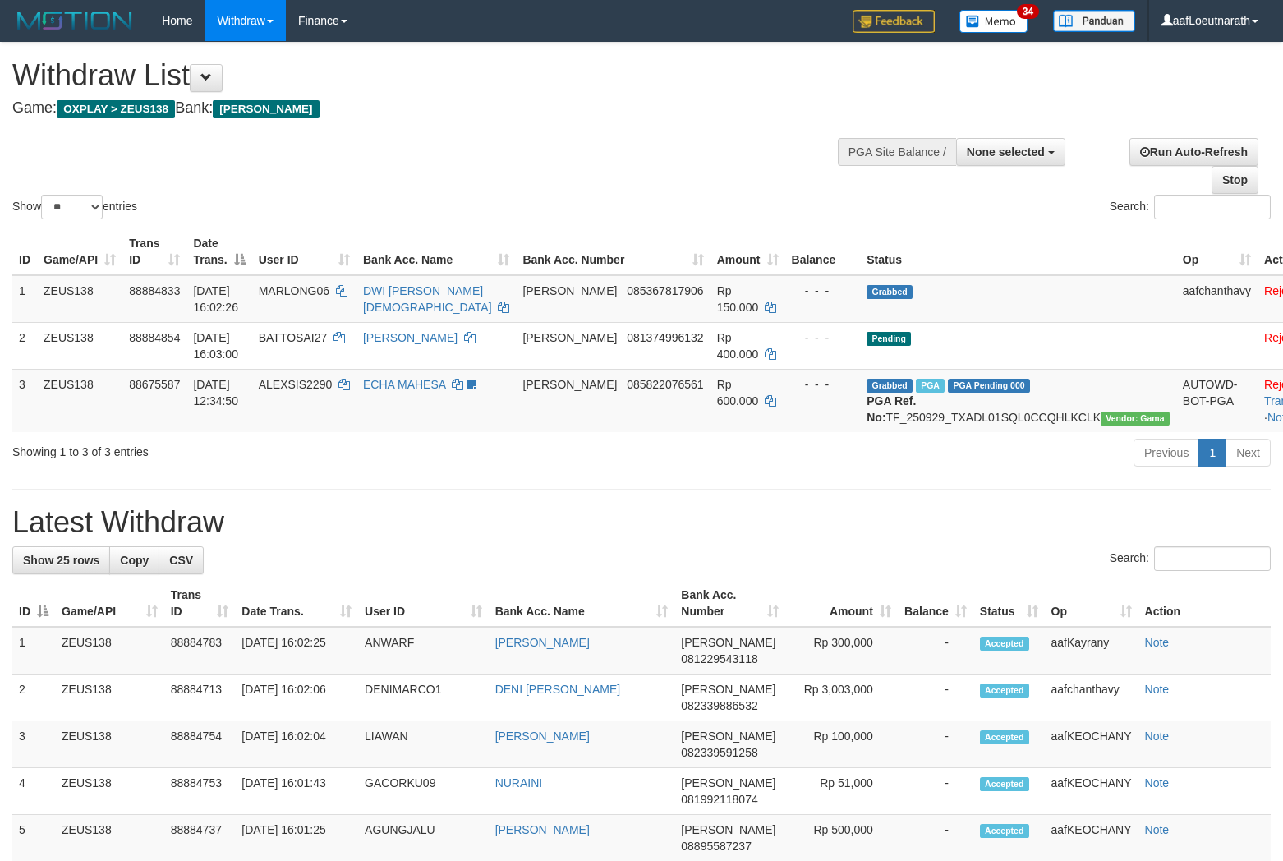  Describe the element at coordinates (134, 560) in the screenshot. I see `span: Copy` at that location.